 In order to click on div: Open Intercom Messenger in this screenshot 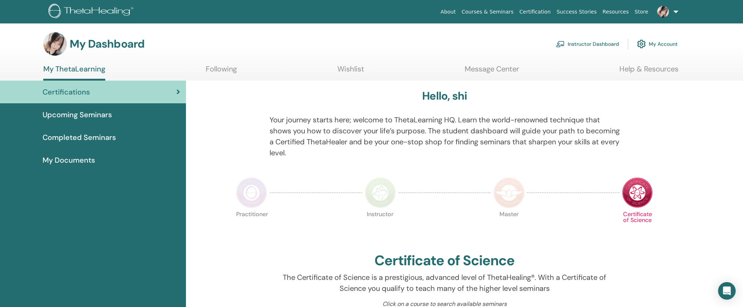, I will do `click(727, 291)`.